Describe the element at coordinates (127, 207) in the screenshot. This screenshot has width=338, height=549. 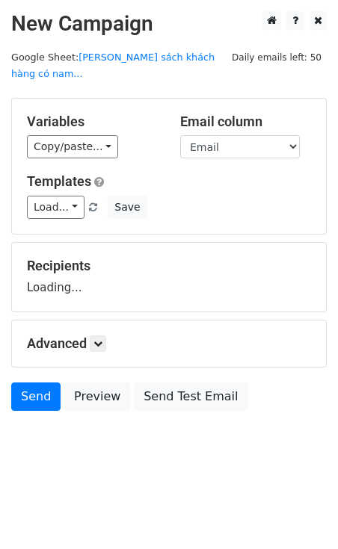
I see `button: Save` at that location.